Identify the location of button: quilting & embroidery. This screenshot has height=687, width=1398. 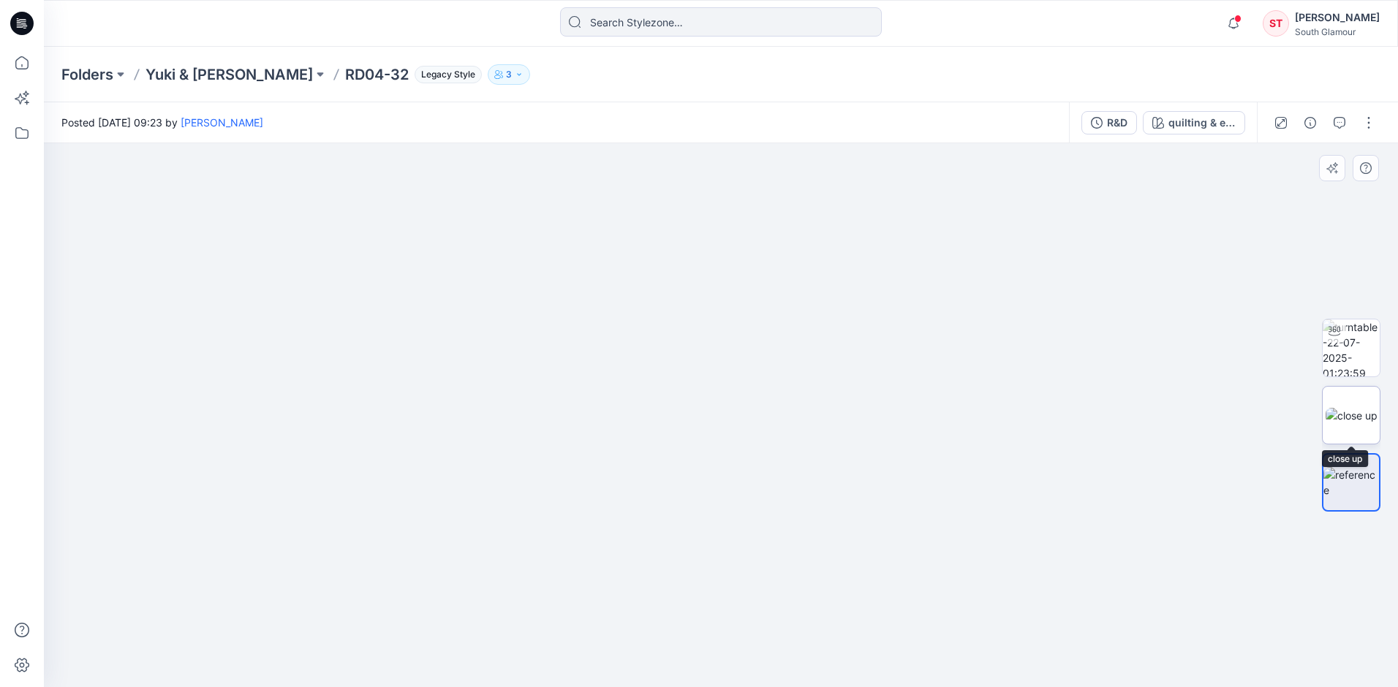
(1194, 123).